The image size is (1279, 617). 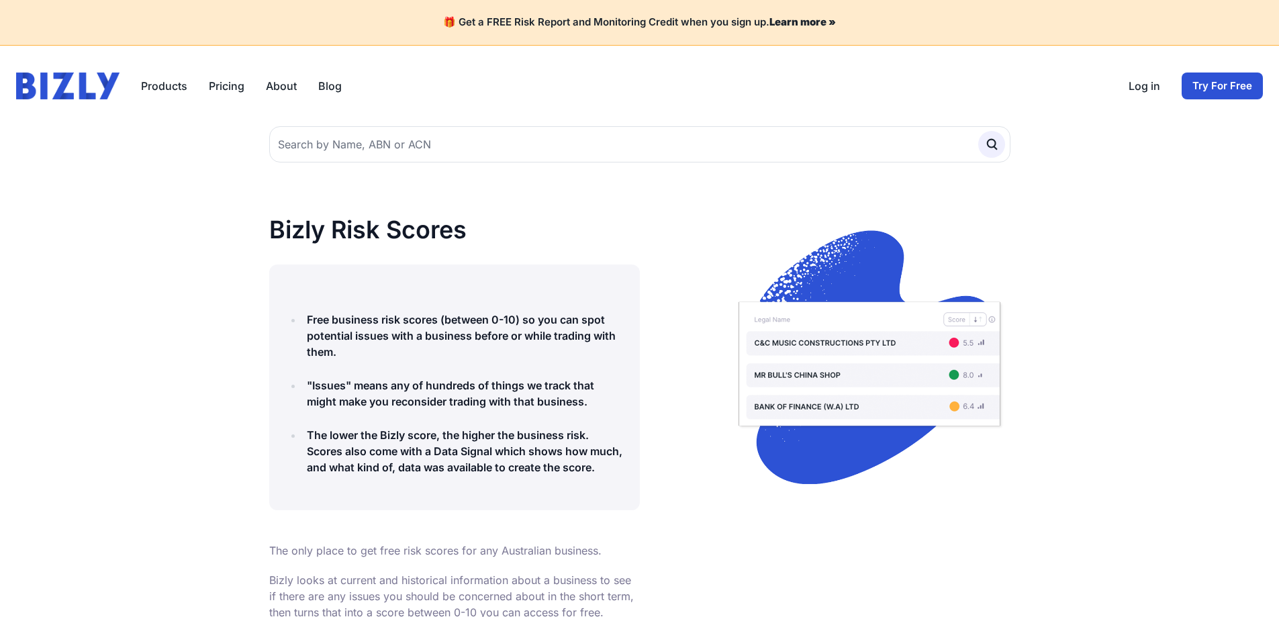 I want to click on p: The only place to get free risk scores for any Australian business., so click(x=455, y=551).